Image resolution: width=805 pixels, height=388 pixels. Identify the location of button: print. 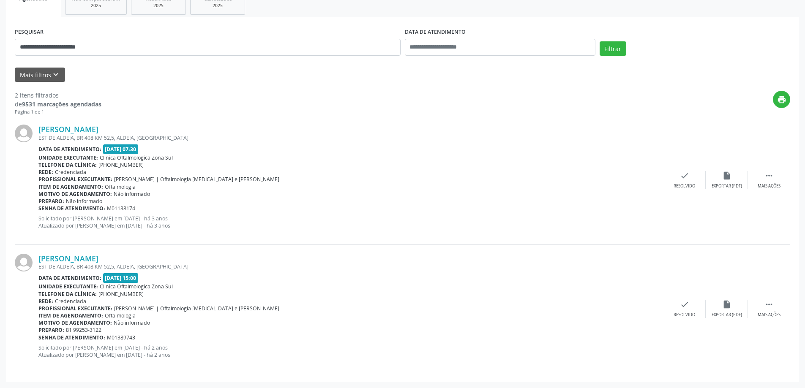
(781, 99).